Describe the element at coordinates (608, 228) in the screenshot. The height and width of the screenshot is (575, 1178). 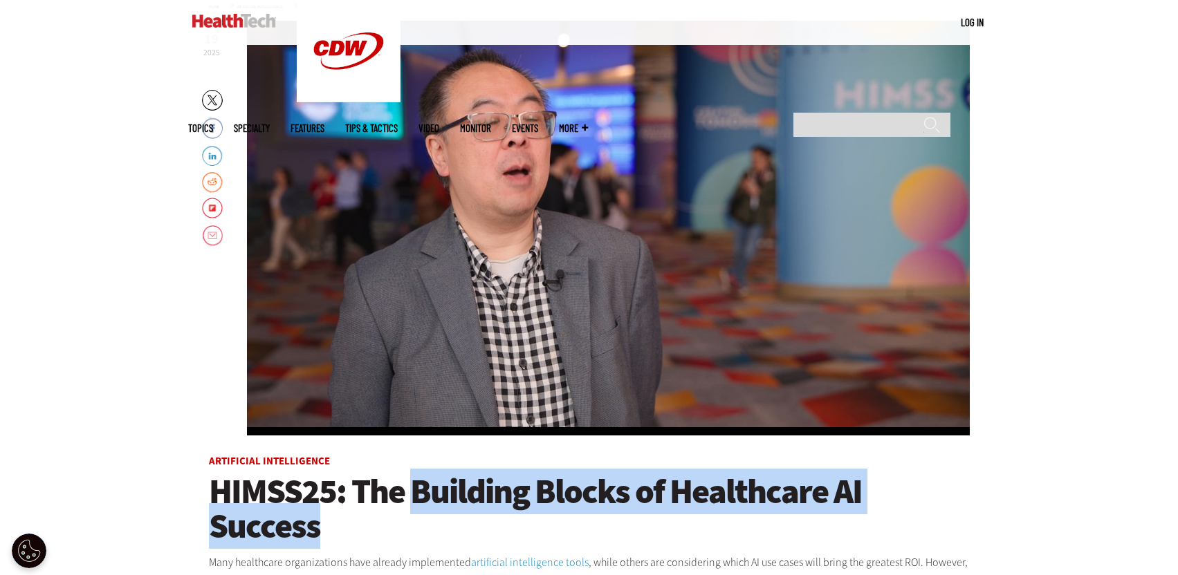
I see `div: Video viewer` at that location.